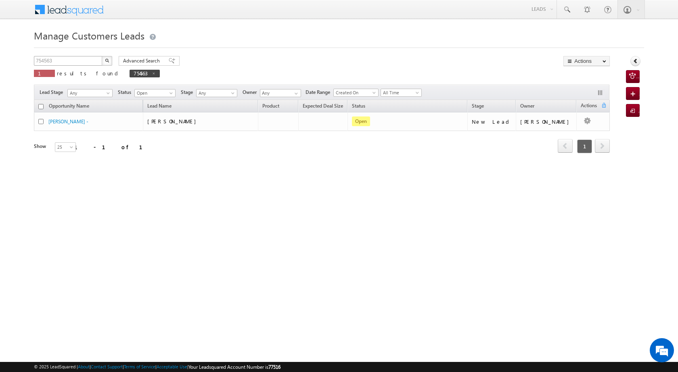 This screenshot has height=372, width=678. What do you see at coordinates (41, 146) in the screenshot?
I see `div: Show` at bounding box center [41, 146].